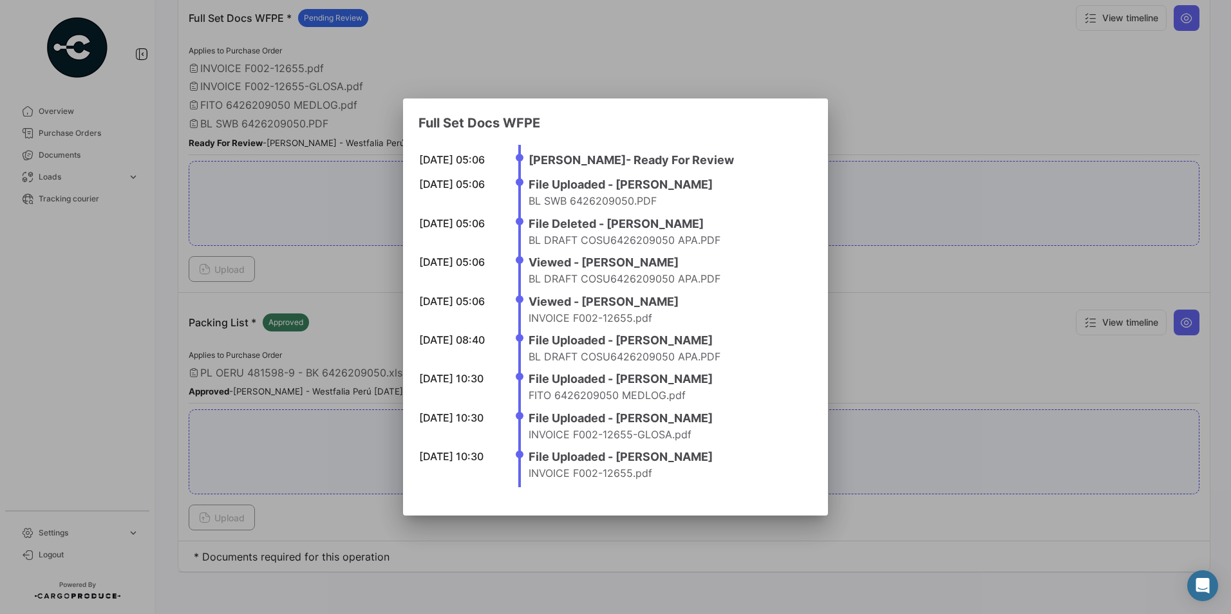  Describe the element at coordinates (610, 435) in the screenshot. I see `span: INVOICE F002-12655-GLOSA.pdf` at that location.